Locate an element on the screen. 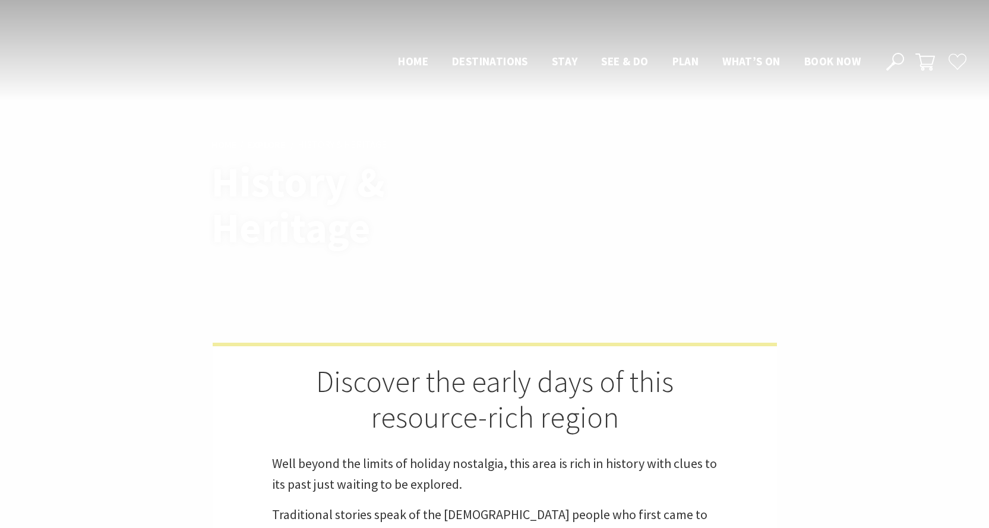 The width and height of the screenshot is (989, 528). li: History & Heritage is located at coordinates (342, 145).